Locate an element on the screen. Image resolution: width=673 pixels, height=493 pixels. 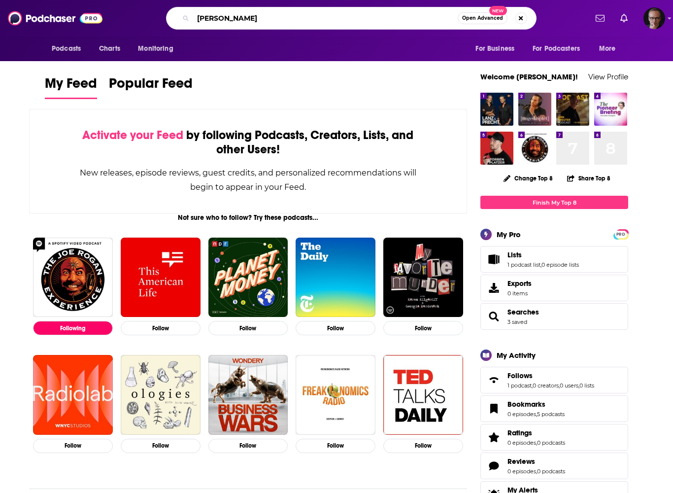
span: For Podcasters is located at coordinates (556, 49).